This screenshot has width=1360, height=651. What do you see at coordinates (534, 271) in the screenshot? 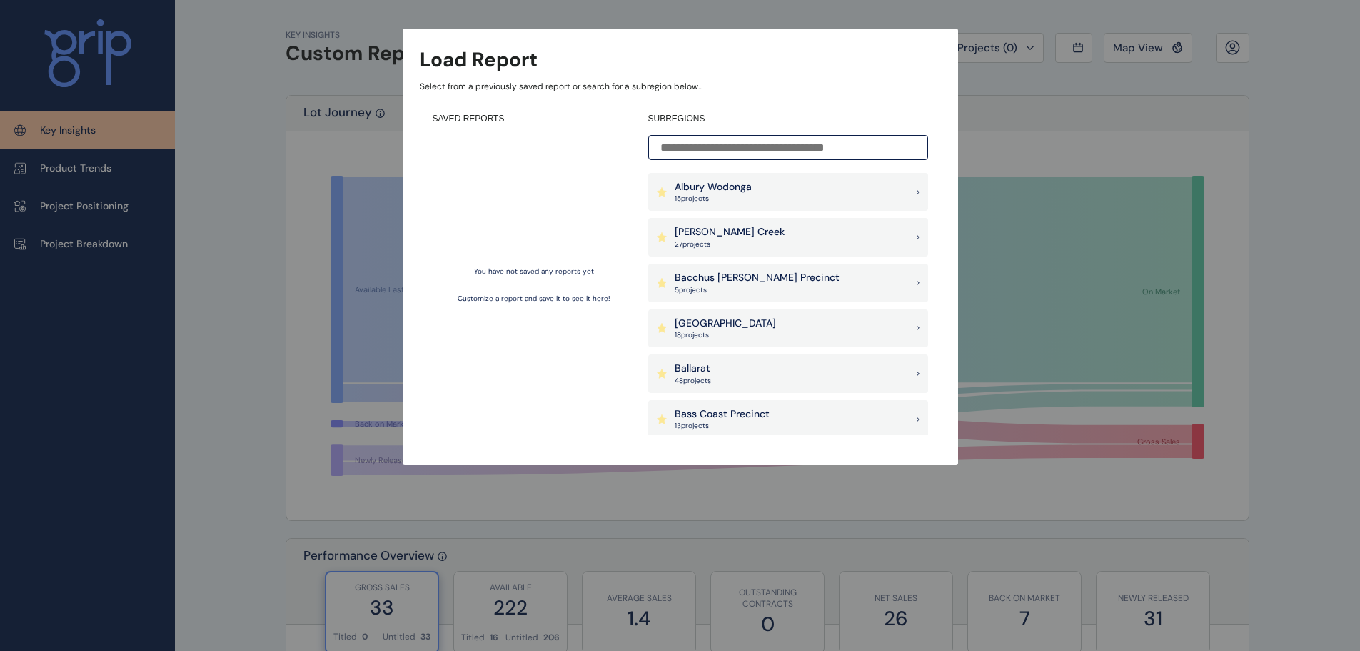
I see `p: You have not saved any reports yet` at bounding box center [534, 271].